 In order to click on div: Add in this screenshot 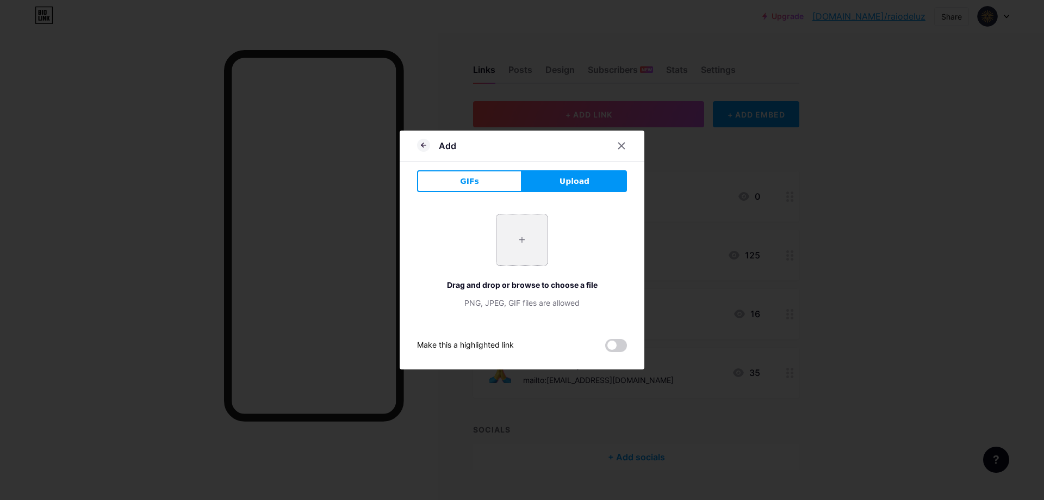, I will do `click(448, 146)`.